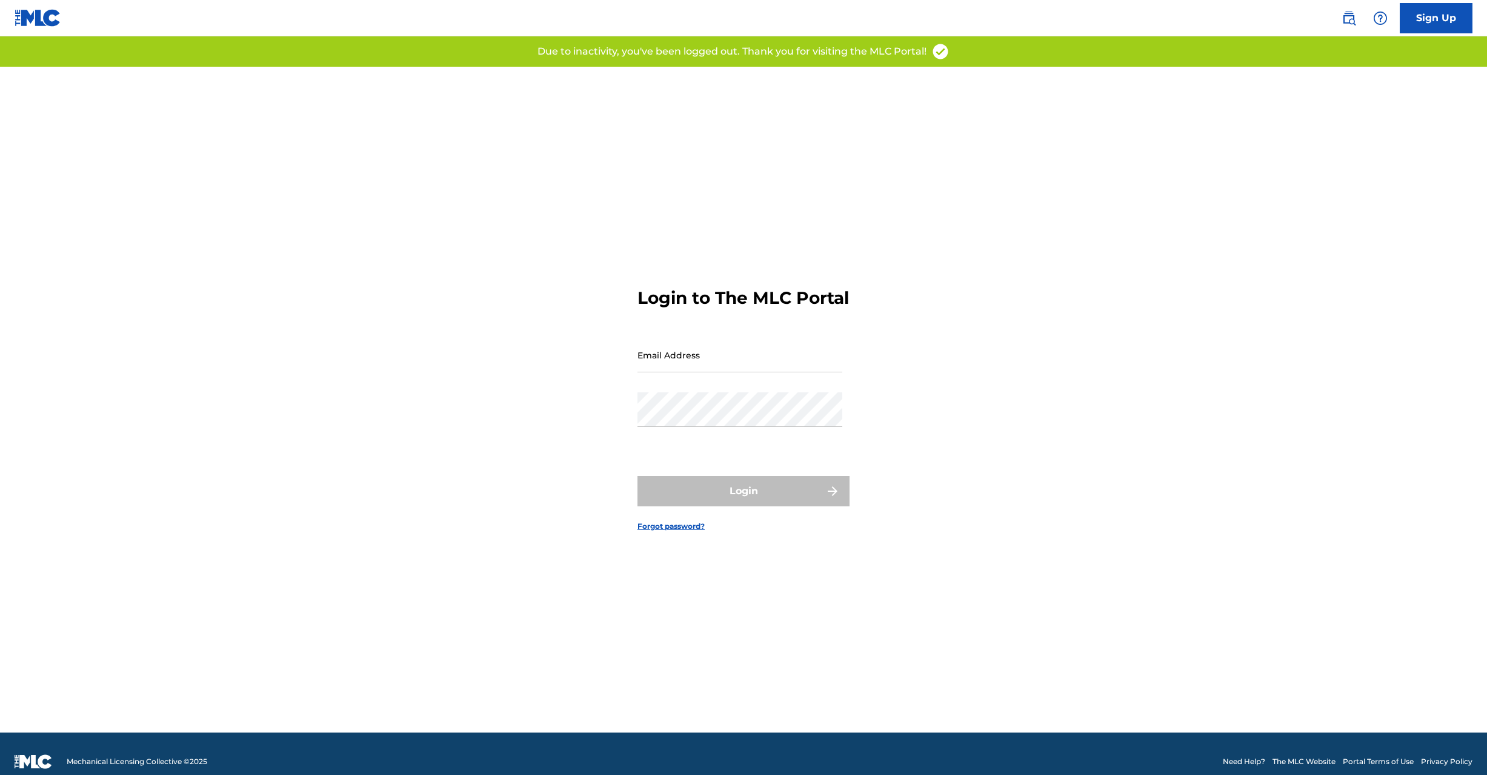  Describe the element at coordinates (671, 526) in the screenshot. I see `a: Forgot password?` at that location.